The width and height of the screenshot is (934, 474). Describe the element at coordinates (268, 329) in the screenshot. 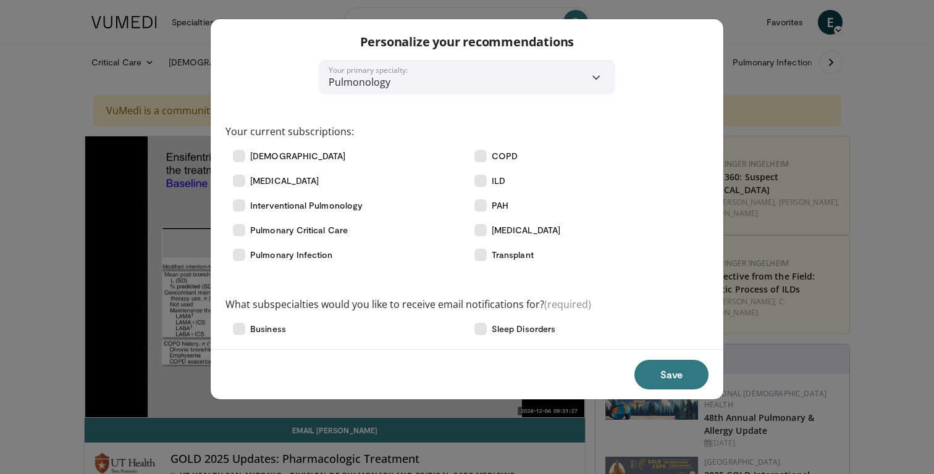

I see `span: Business` at that location.